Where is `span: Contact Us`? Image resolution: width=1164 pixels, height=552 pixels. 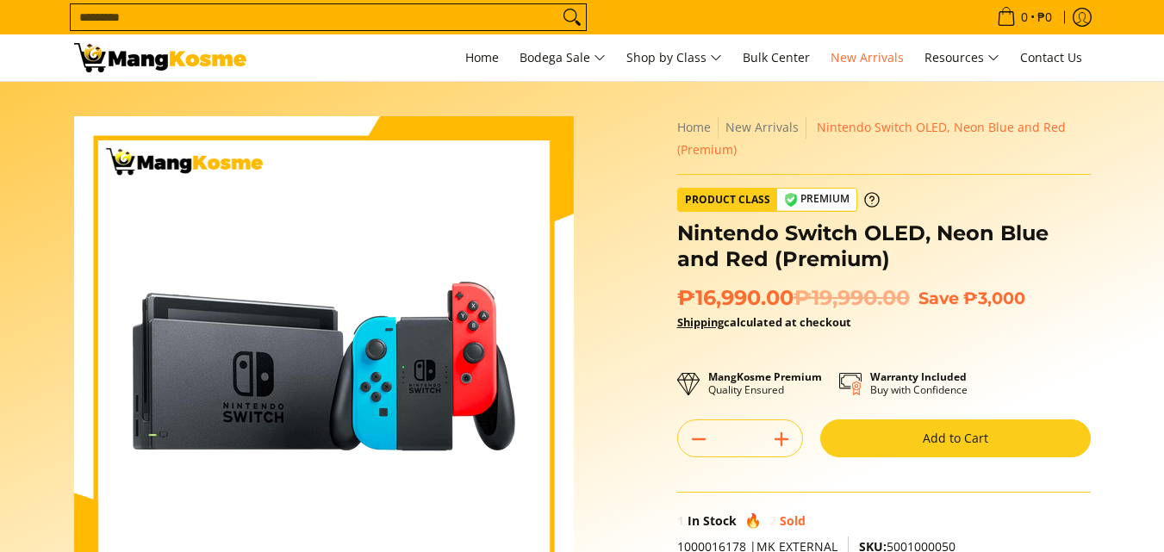 span: Contact Us is located at coordinates (1051, 57).